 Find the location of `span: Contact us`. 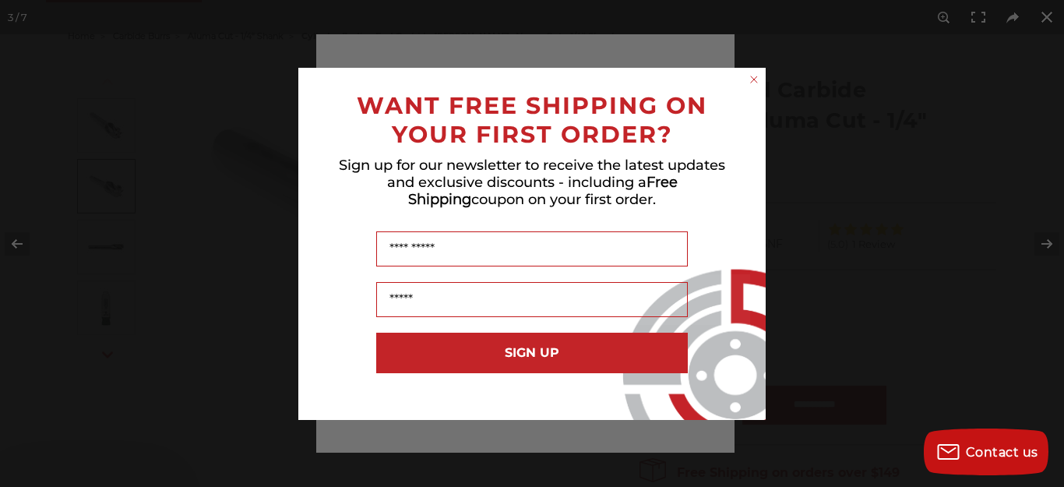

span: Contact us is located at coordinates (1002, 452).